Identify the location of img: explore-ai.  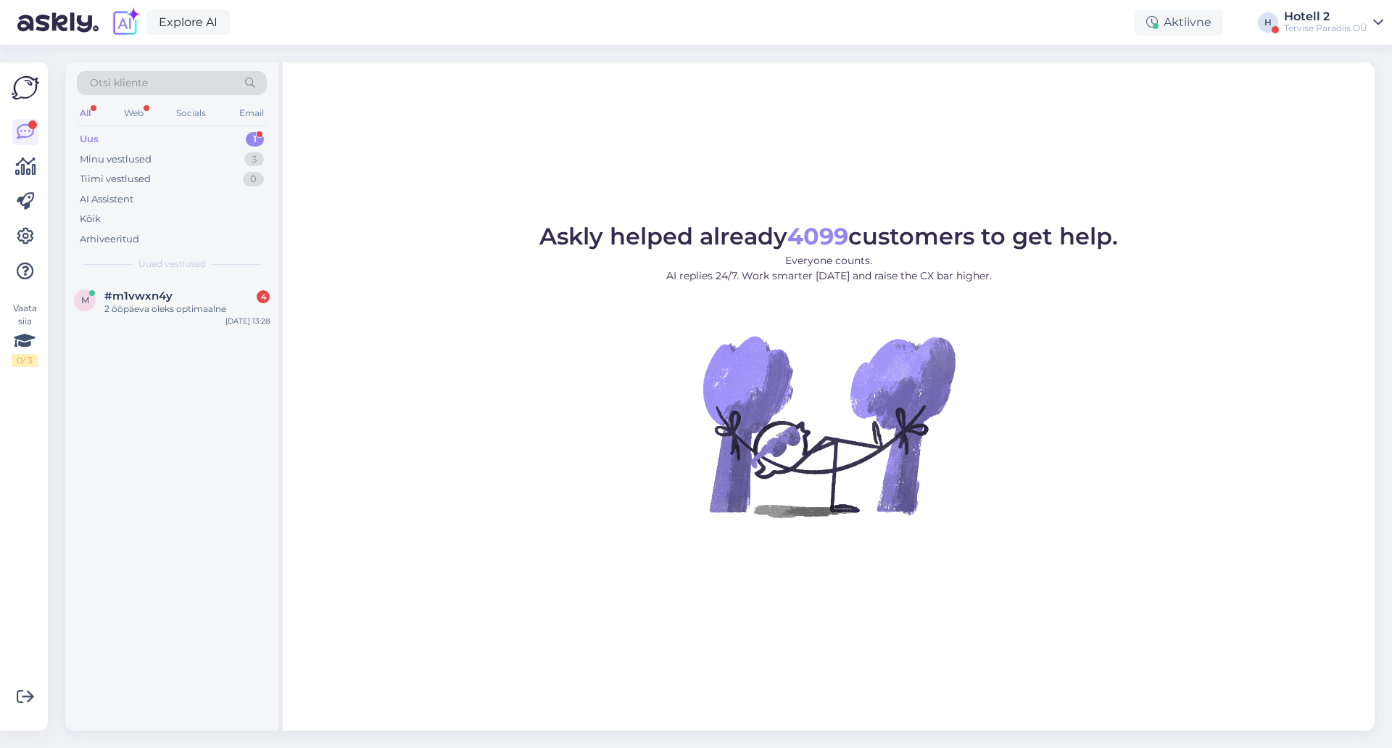
(125, 22).